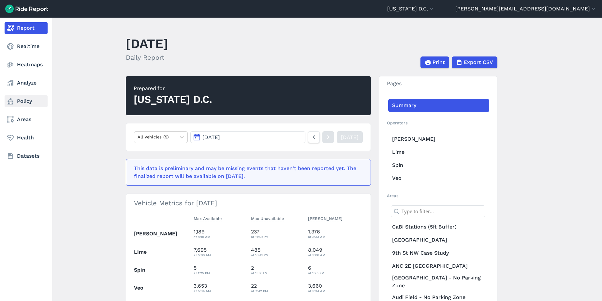 The height and width of the screenshot is (301, 602). Describe the element at coordinates (439, 253) in the screenshot. I see `a: 9th St NW Case Study` at that location.